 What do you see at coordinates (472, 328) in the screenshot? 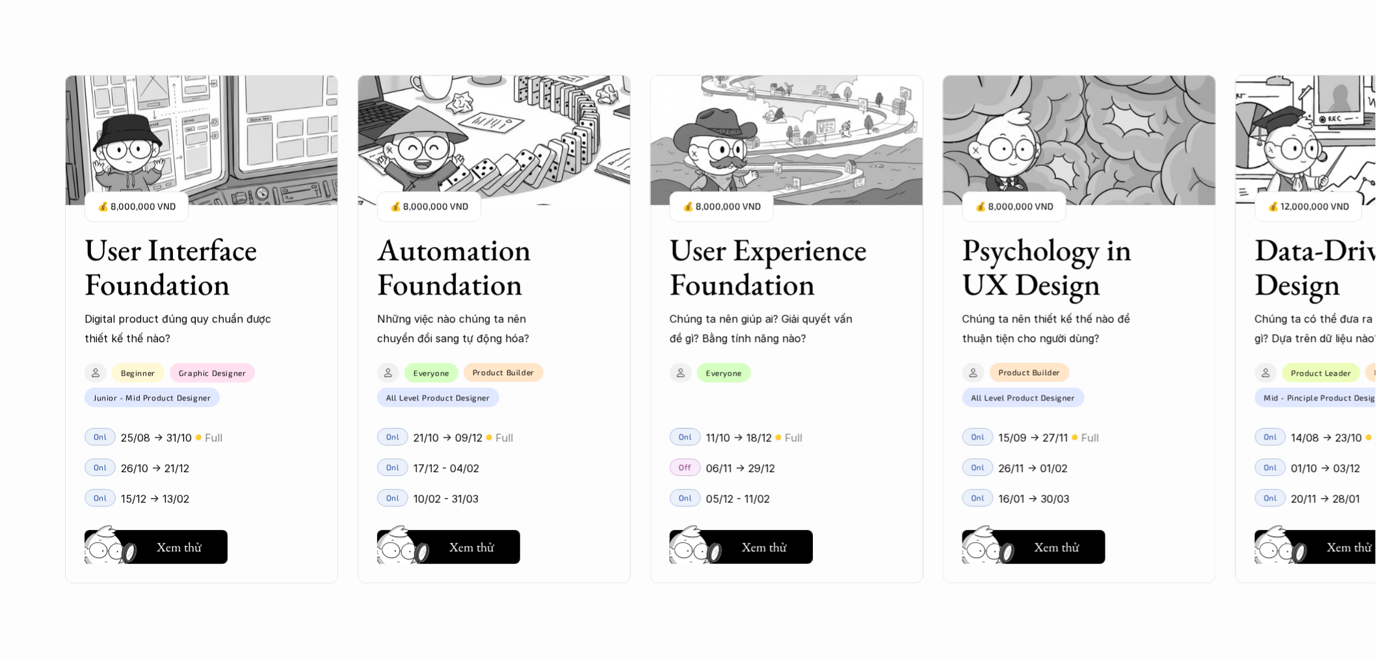
I see `p: Những việc nào chúng ta nên chuyển đổi sang tự động hóa?` at bounding box center [472, 328].